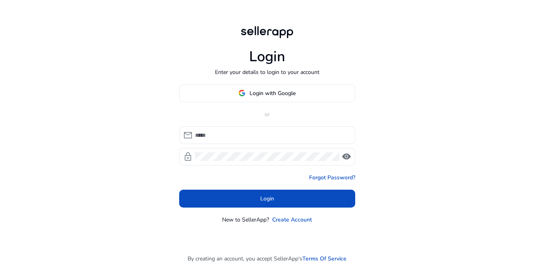 The image size is (534, 270). I want to click on button: Login with Google, so click(267, 93).